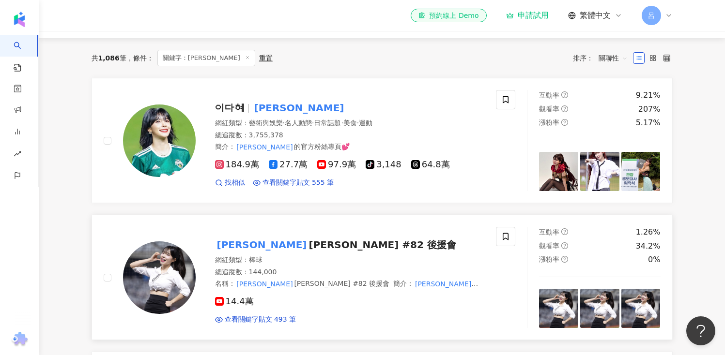 The height and width of the screenshot is (355, 725). What do you see at coordinates (366, 123) in the screenshot?
I see `span: 運動` at bounding box center [366, 123].